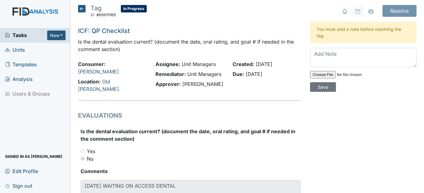 This screenshot has width=424, height=193. Describe the element at coordinates (106, 15) in the screenshot. I see `span: #00011165` at that location.